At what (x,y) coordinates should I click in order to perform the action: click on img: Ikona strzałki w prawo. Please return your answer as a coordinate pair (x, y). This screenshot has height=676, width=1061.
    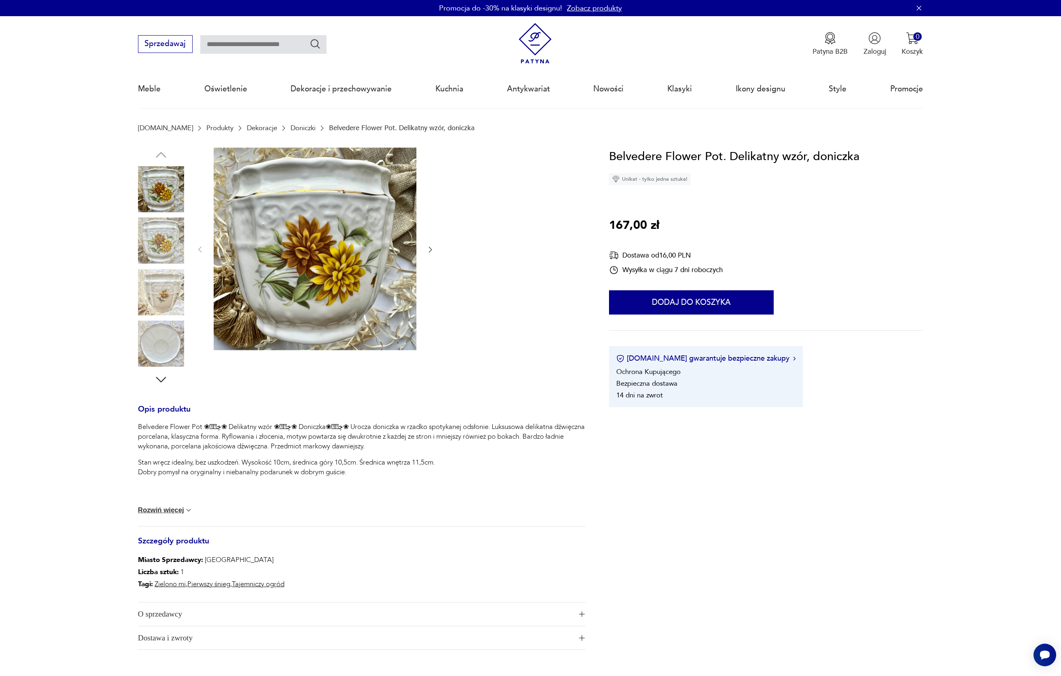
    Looking at the image, I should click on (794, 359).